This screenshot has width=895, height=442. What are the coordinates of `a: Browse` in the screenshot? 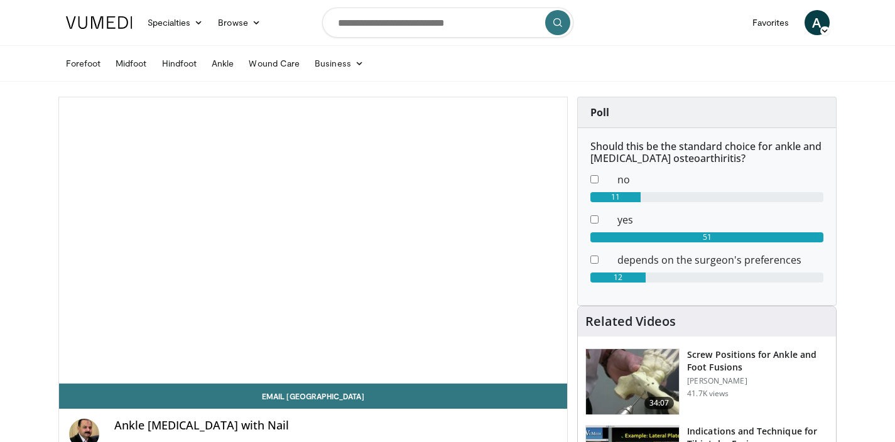 It's located at (239, 23).